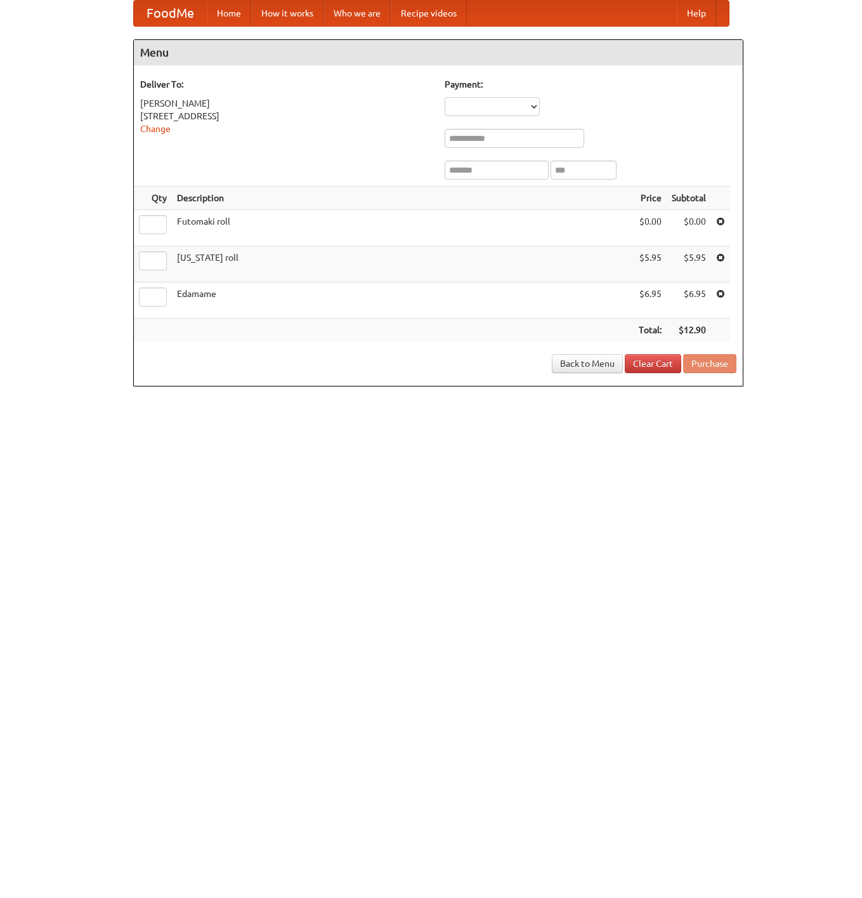  What do you see at coordinates (650, 198) in the screenshot?
I see `th: Price` at bounding box center [650, 198].